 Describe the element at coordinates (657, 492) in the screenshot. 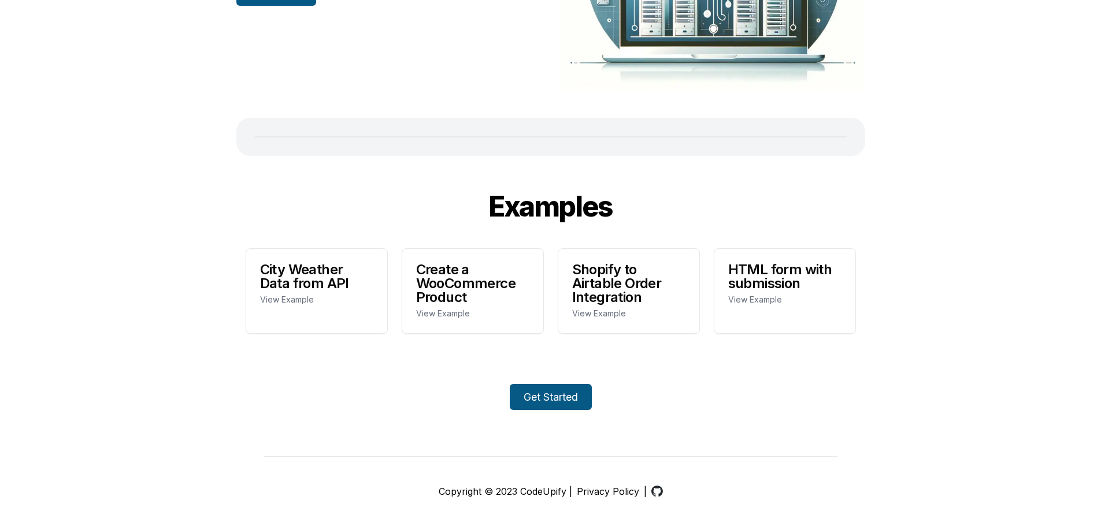

I see `img: GitHub` at that location.